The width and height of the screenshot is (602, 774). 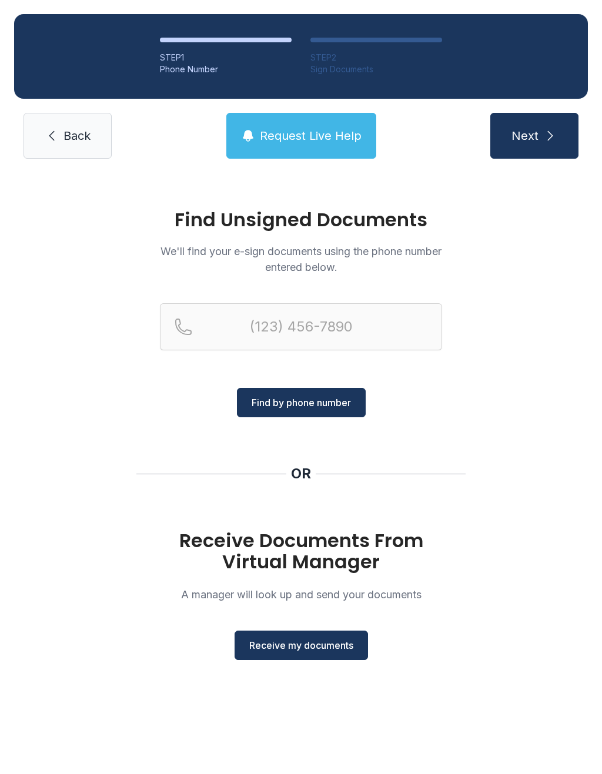 I want to click on span: Find by phone number, so click(x=301, y=403).